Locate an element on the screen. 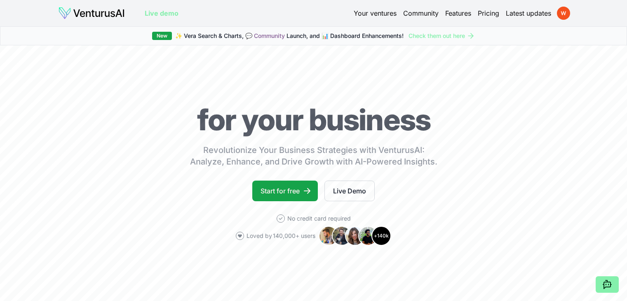 The width and height of the screenshot is (627, 301). img: ACg8ocJd_JokdqQT5EJuZQvyuzGKLwBW3joSf3R2-fmtmvhrJxk9bQ=s96-c is located at coordinates (563, 13).